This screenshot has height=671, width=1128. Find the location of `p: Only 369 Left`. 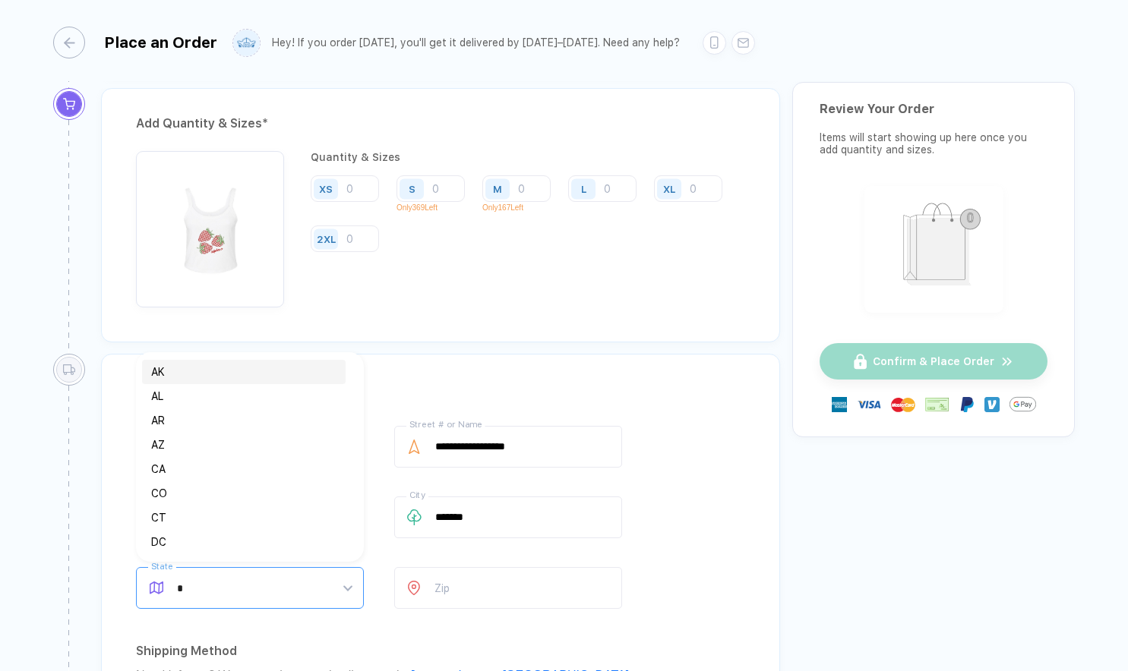

p: Only 369 Left is located at coordinates (436, 207).